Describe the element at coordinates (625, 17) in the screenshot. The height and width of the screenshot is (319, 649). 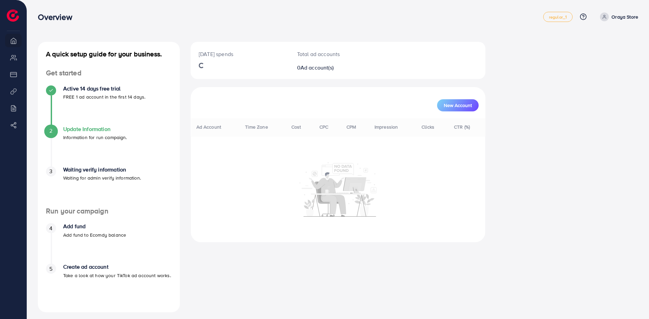
I see `p: Oraya Store` at that location.